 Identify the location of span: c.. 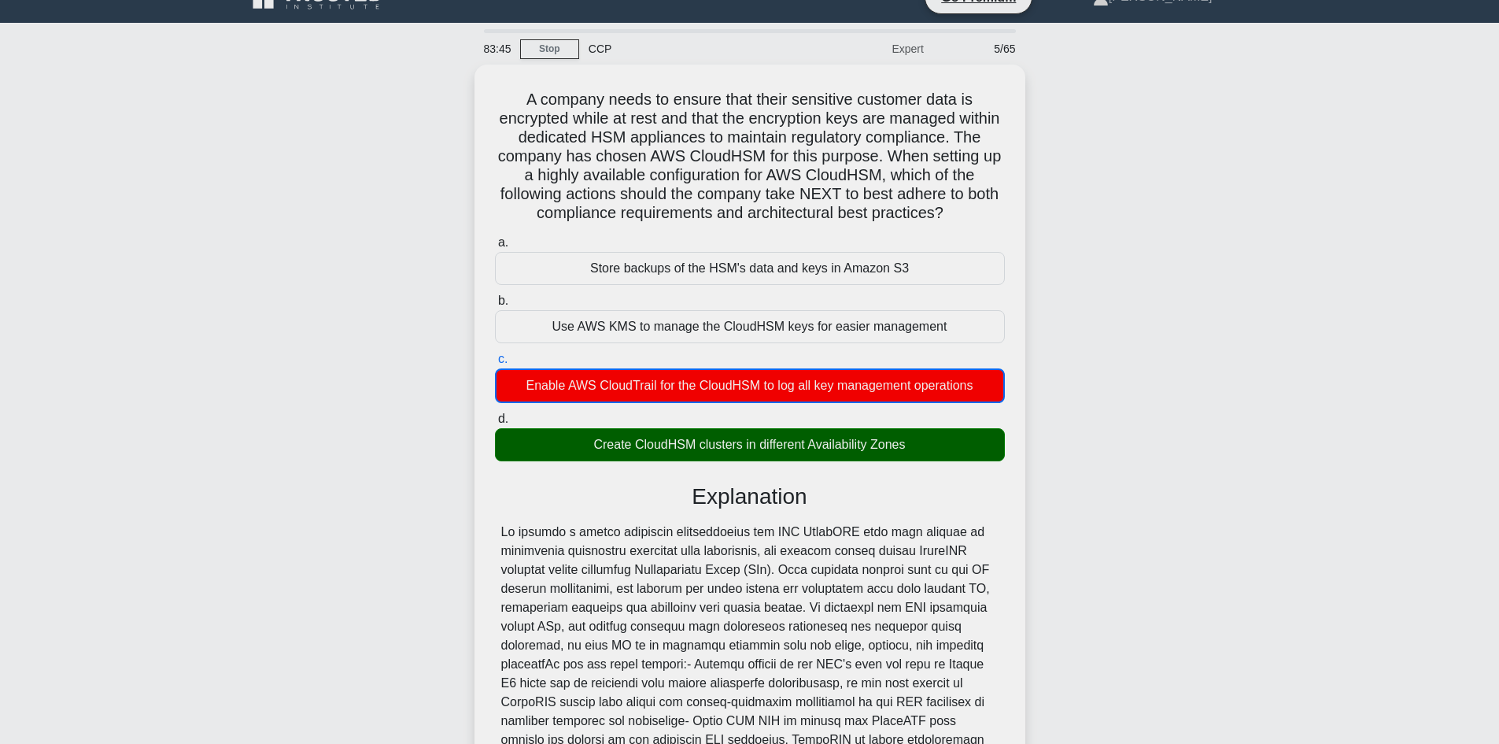
(503, 358).